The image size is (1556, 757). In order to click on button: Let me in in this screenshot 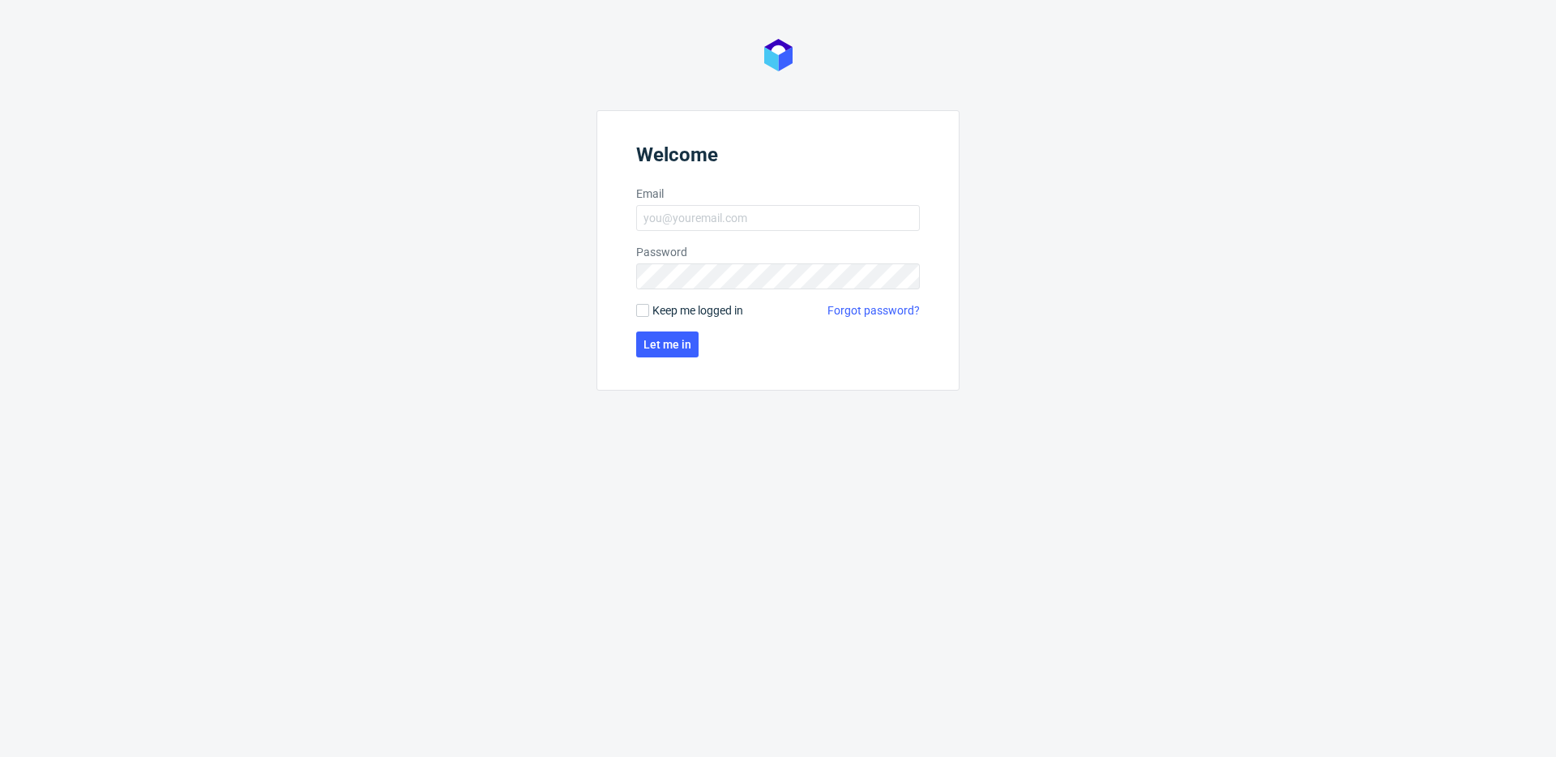, I will do `click(667, 344)`.